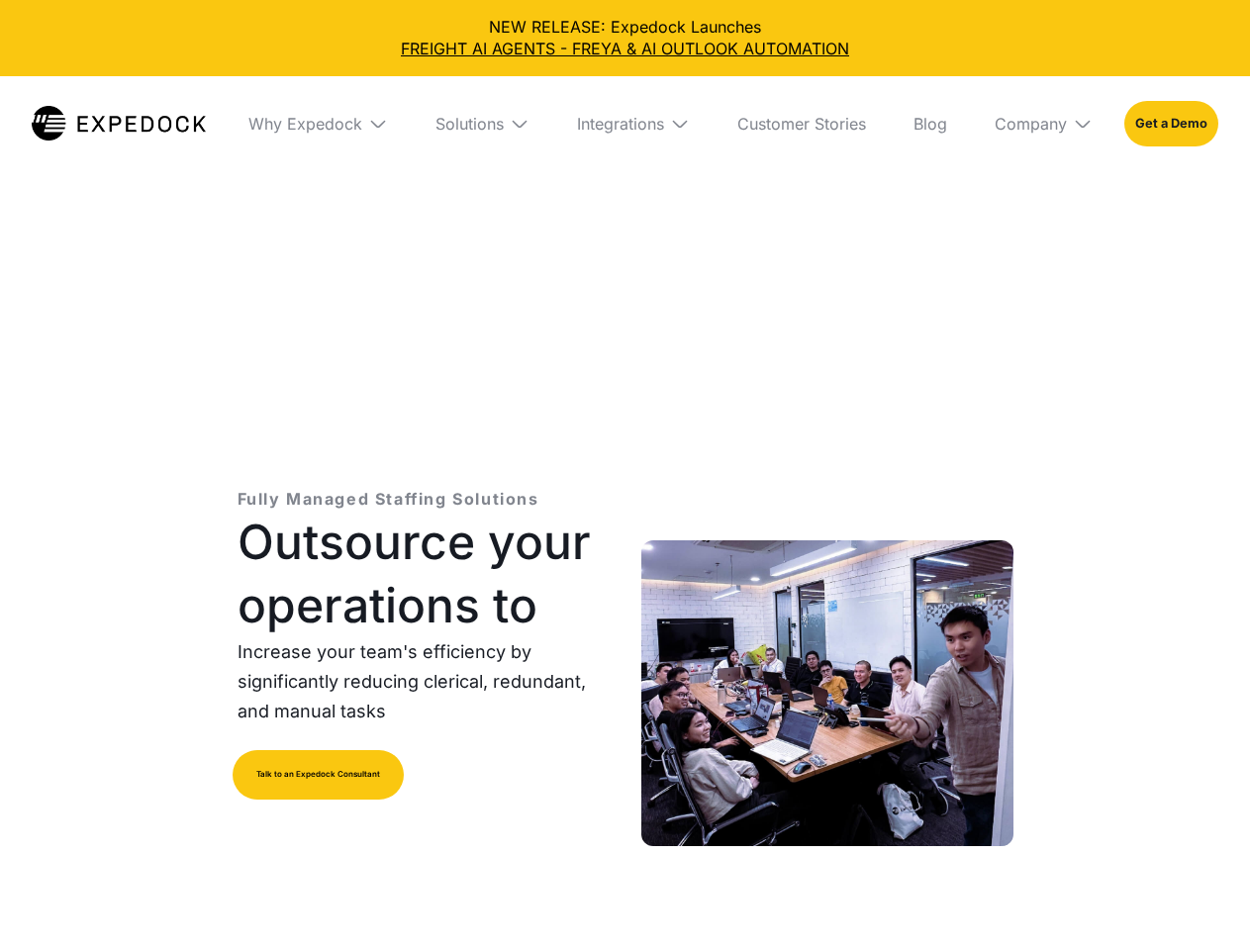 Image resolution: width=1250 pixels, height=950 pixels. What do you see at coordinates (625, 48) in the screenshot?
I see `a: FREIGHT AI AGENTS - FREYA & AI OUTLOOK AUTOMATION` at bounding box center [625, 48].